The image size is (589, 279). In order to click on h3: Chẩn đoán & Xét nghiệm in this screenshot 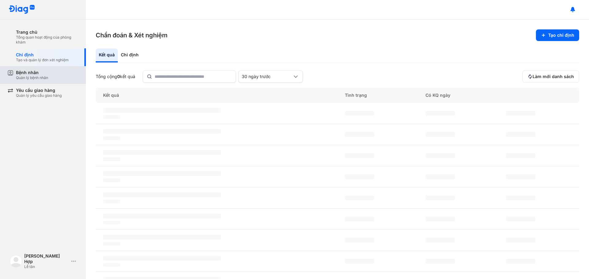, I will do `click(132, 35)`.